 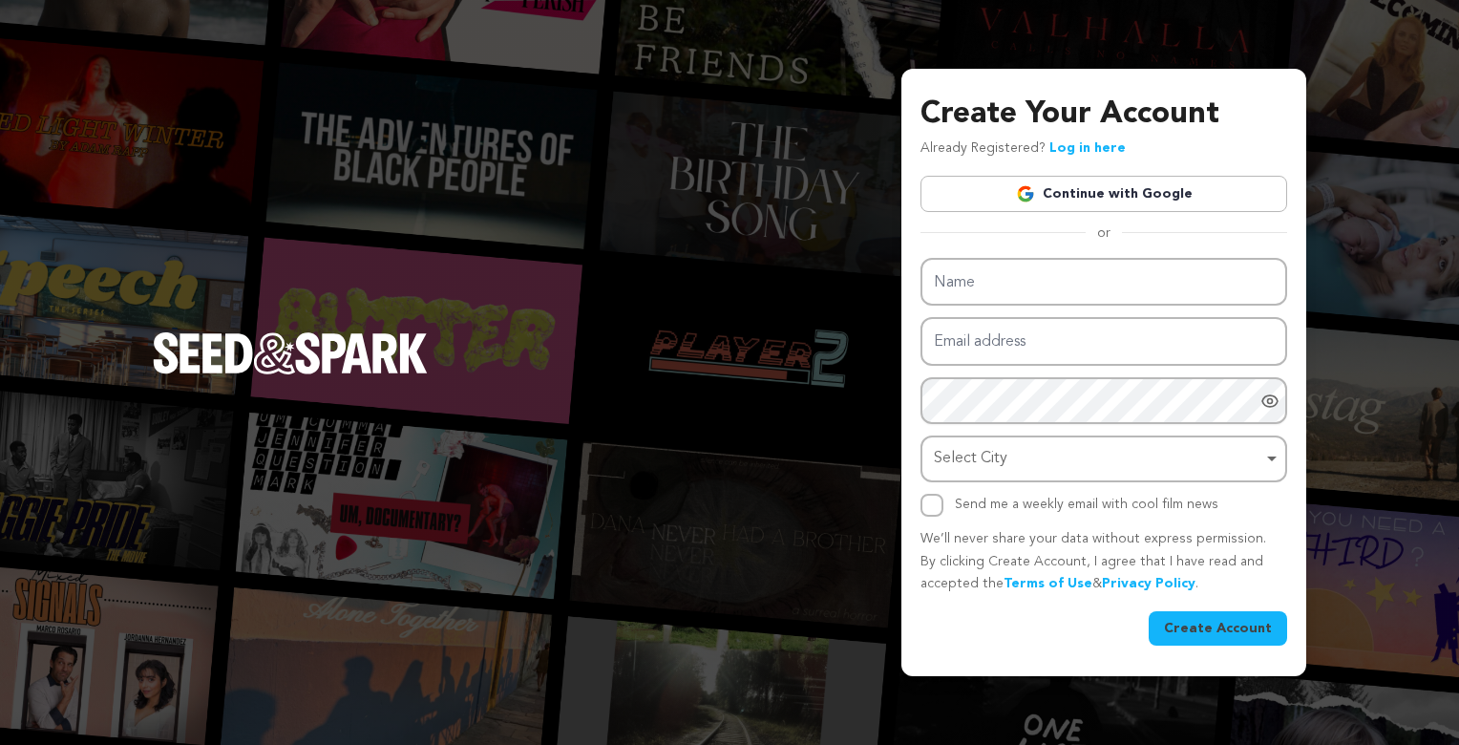 What do you see at coordinates (1088, 148) in the screenshot?
I see `a: Log in here` at bounding box center [1088, 148].